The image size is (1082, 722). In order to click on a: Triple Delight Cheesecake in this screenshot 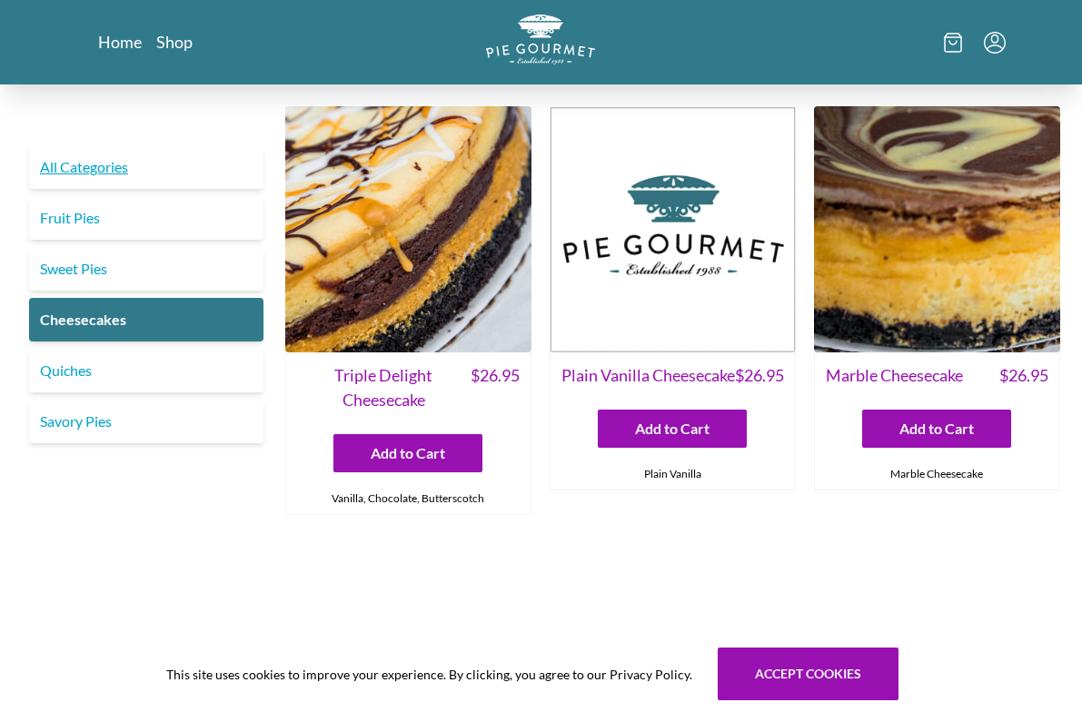, I will do `click(408, 229)`.